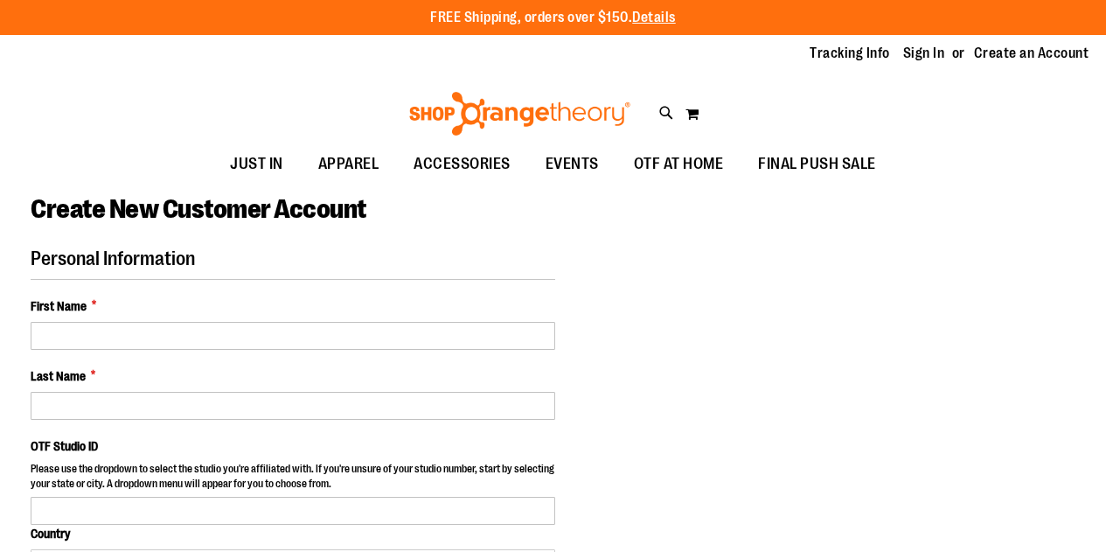 The image size is (1106, 552). Describe the element at coordinates (64, 446) in the screenshot. I see `span: OTF Studio ID` at that location.